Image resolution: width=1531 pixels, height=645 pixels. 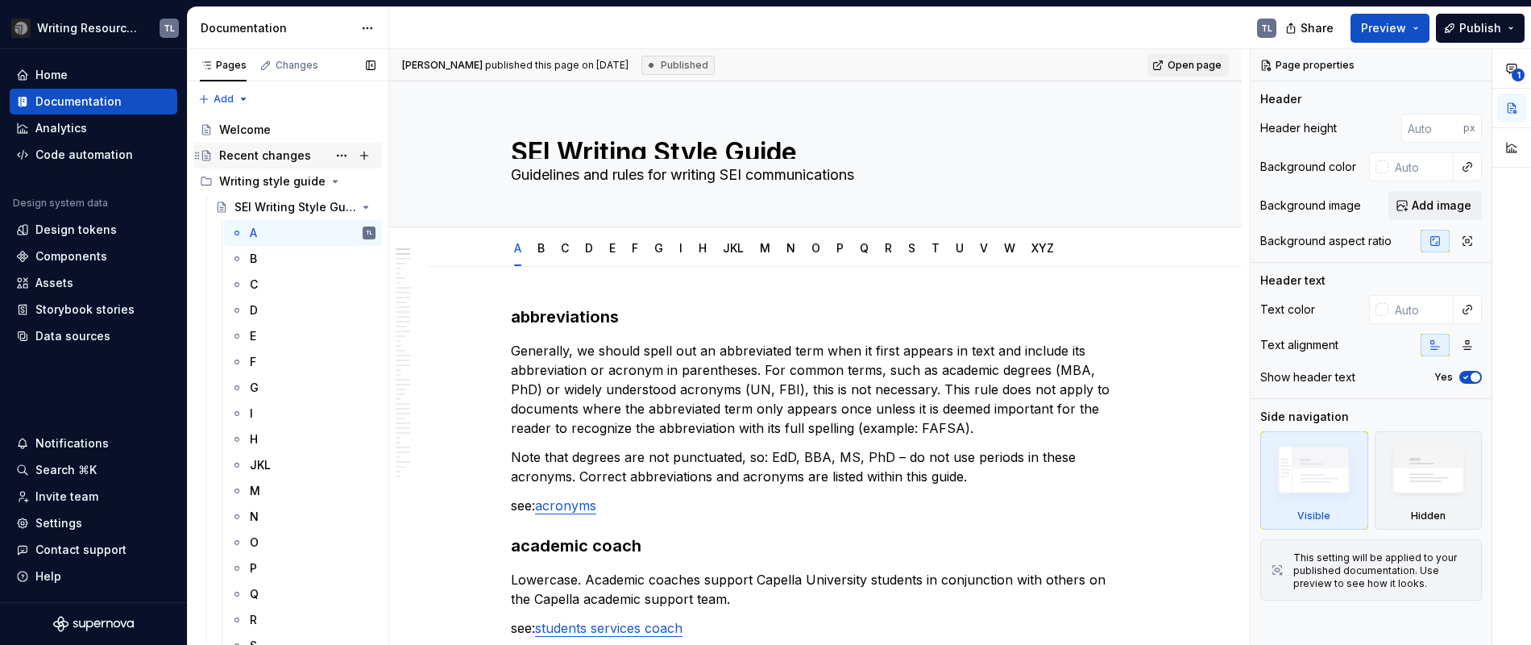 I want to click on a: Code automation, so click(x=94, y=155).